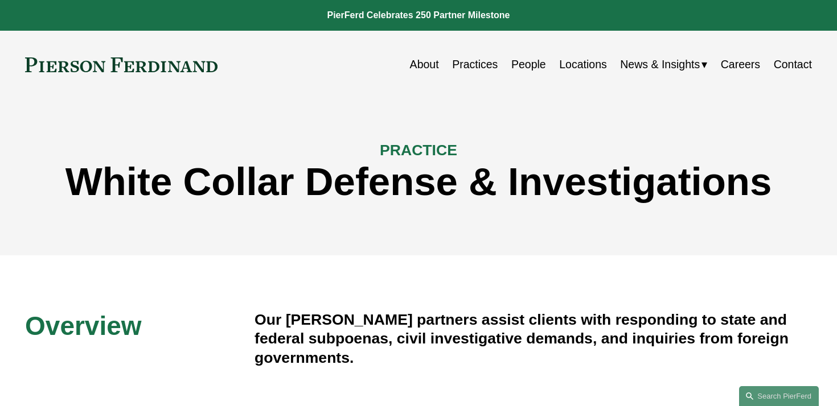  What do you see at coordinates (792, 64) in the screenshot?
I see `a: Contact` at bounding box center [792, 64].